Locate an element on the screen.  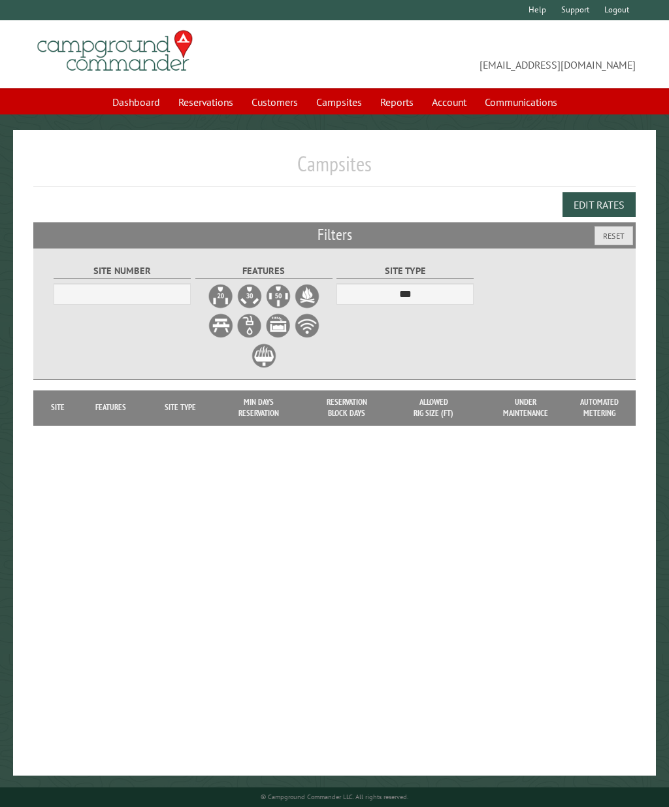
th: Site is located at coordinates (58, 407).